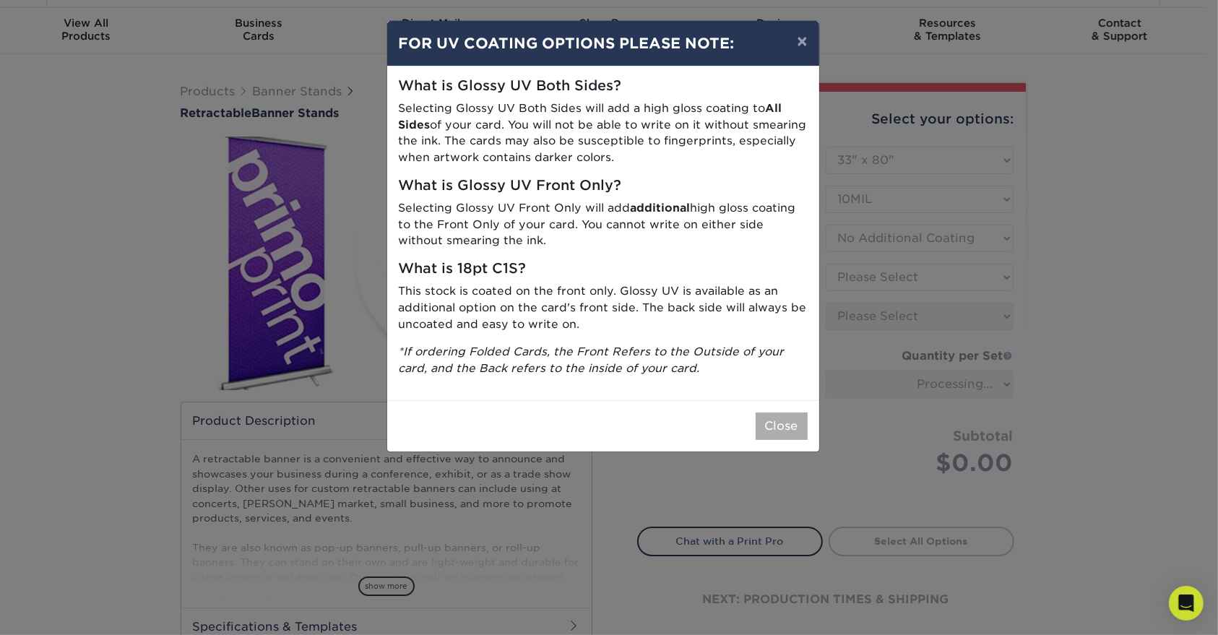  Describe the element at coordinates (603, 133) in the screenshot. I see `p: Selecting Glossy UV Both Sides will add a high gloss coating to of your card. You will not be abl...` at that location.